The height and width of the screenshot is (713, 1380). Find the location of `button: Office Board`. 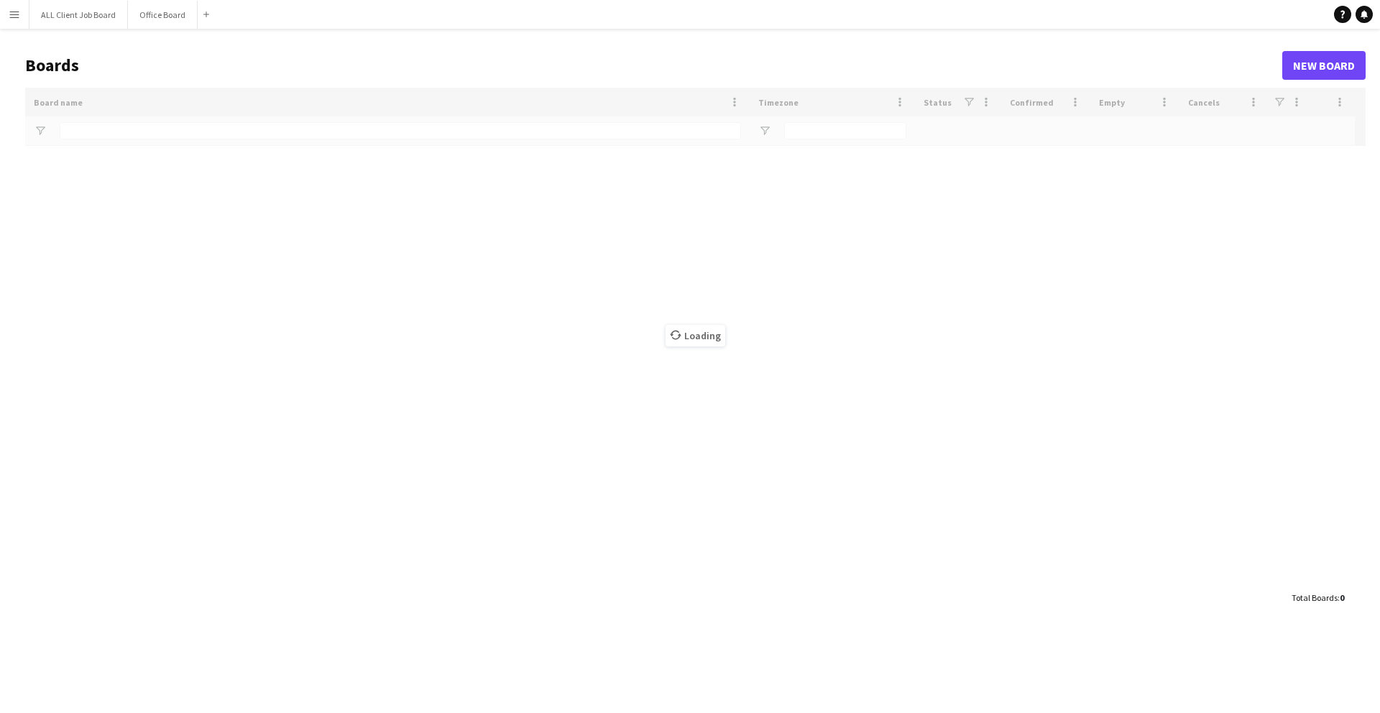

button: Office Board is located at coordinates (162, 14).